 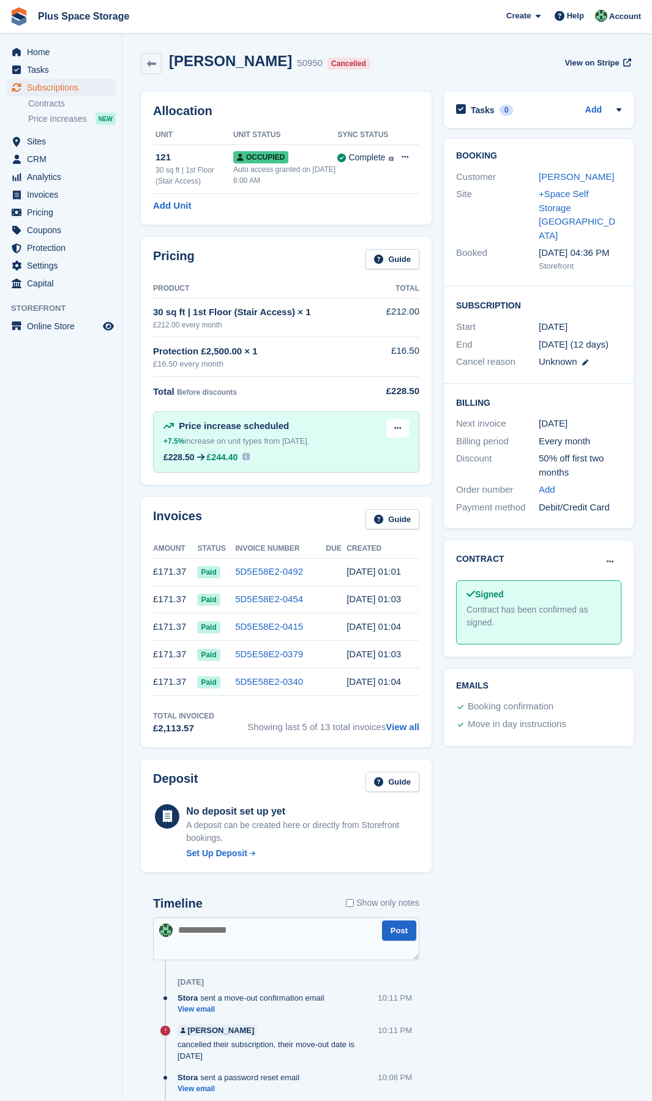 I want to click on span: Subscriptions, so click(x=64, y=88).